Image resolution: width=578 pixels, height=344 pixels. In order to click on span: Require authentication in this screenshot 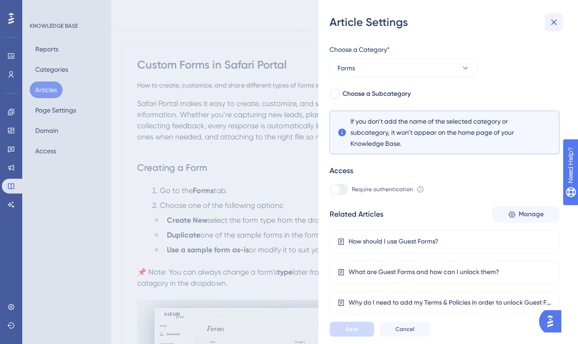, I will do `click(382, 189)`.